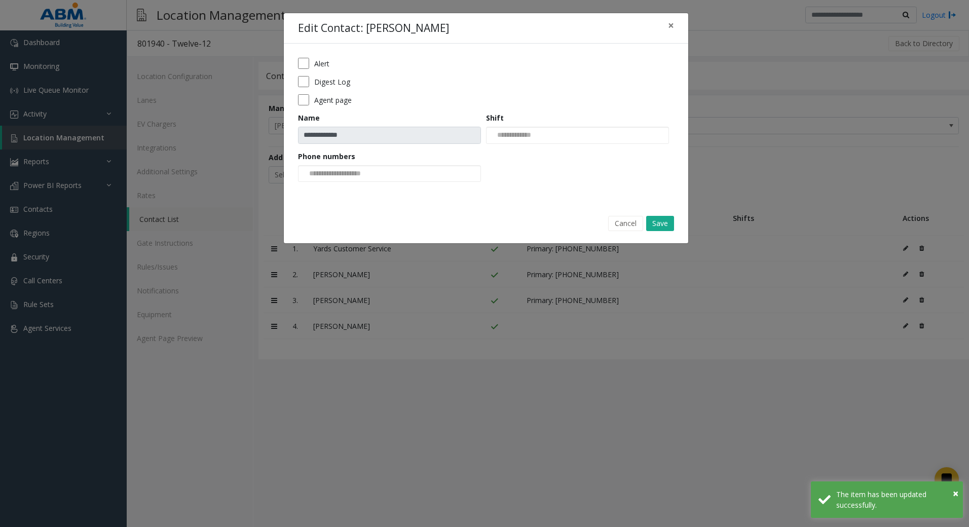  I want to click on label: Name, so click(309, 118).